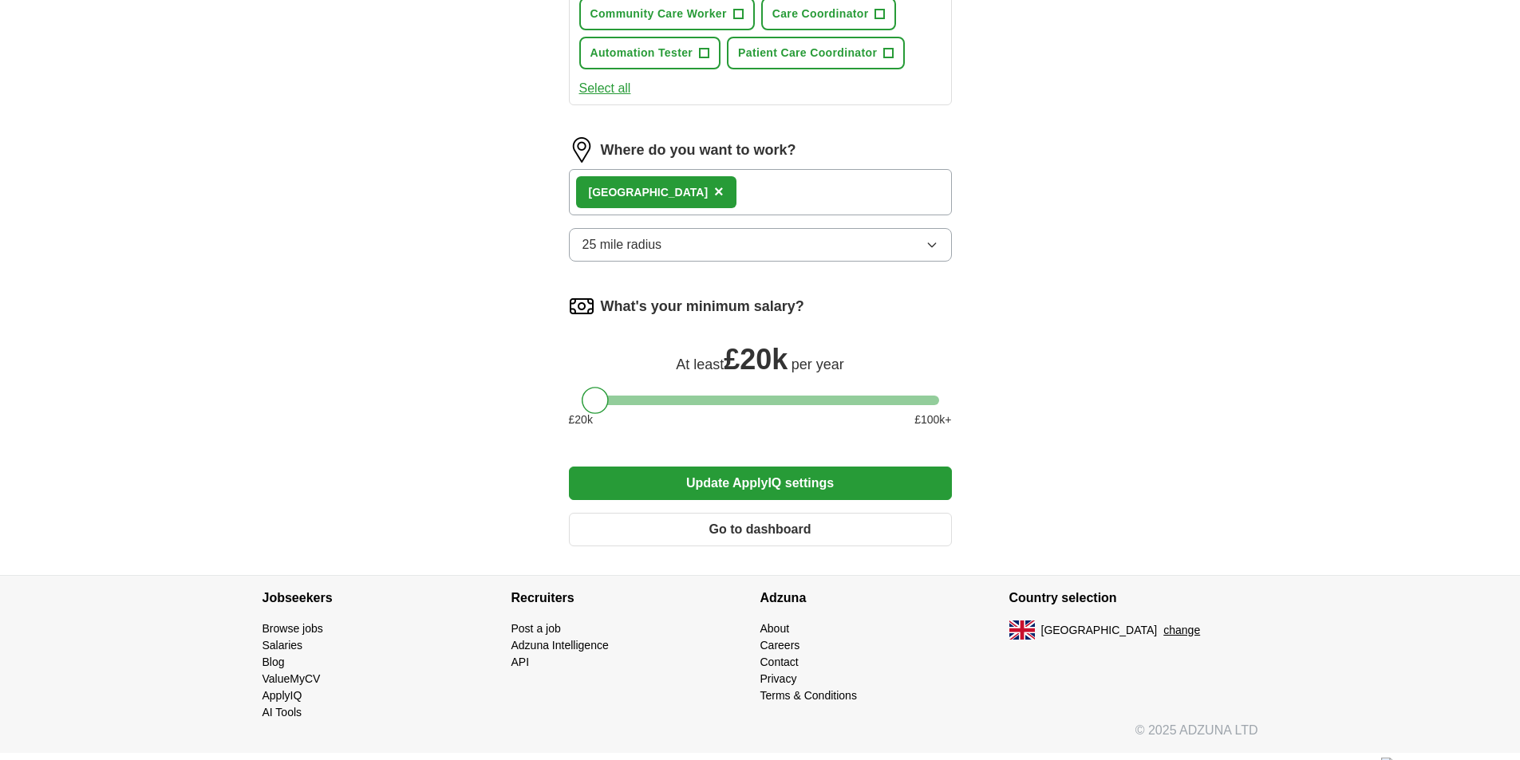 The width and height of the screenshot is (1520, 760). Describe the element at coordinates (605, 89) in the screenshot. I see `button: Select all` at that location.